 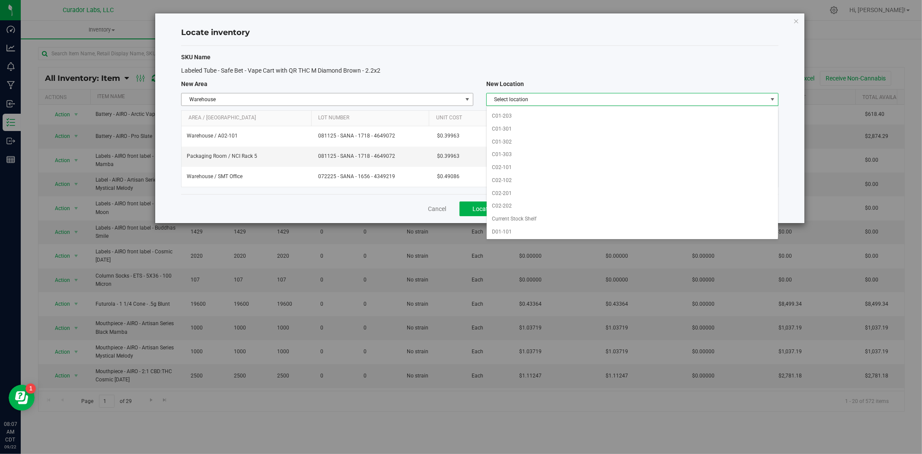 What do you see at coordinates (632, 194) in the screenshot?
I see `li: C02-201` at bounding box center [632, 194].